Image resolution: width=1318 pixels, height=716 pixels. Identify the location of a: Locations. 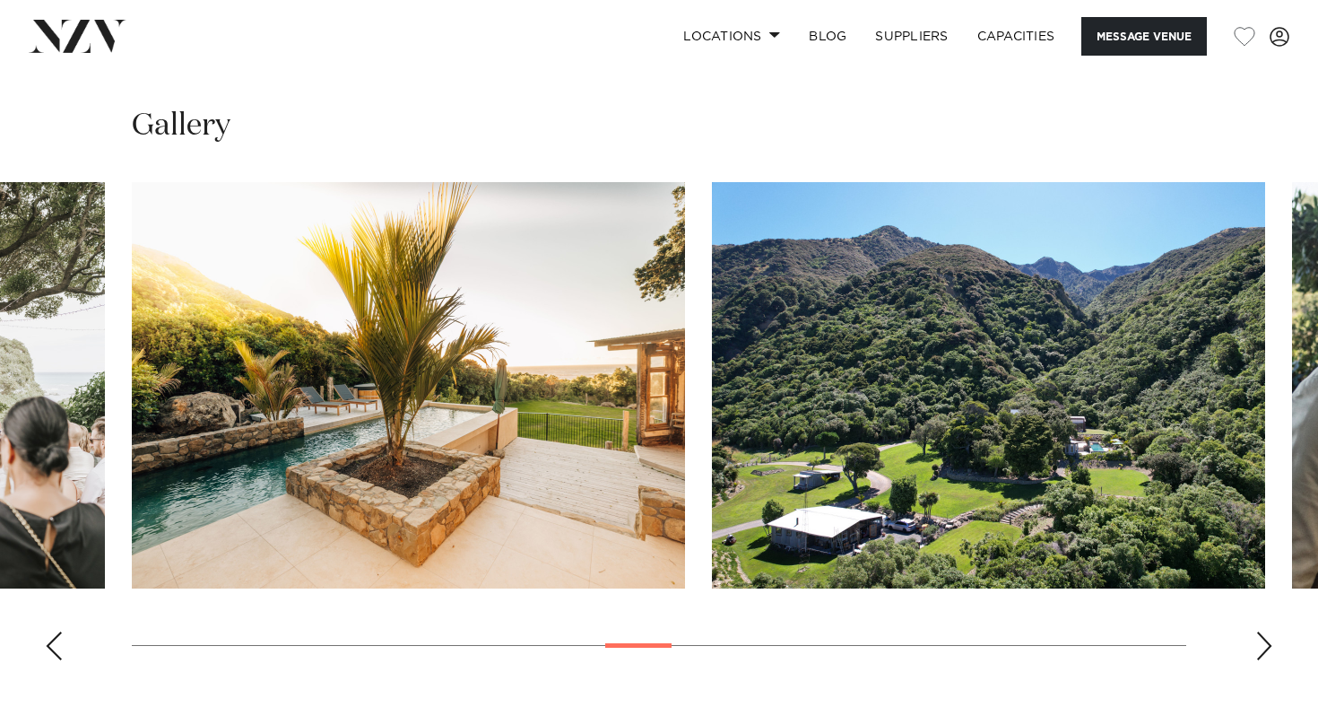
(732, 36).